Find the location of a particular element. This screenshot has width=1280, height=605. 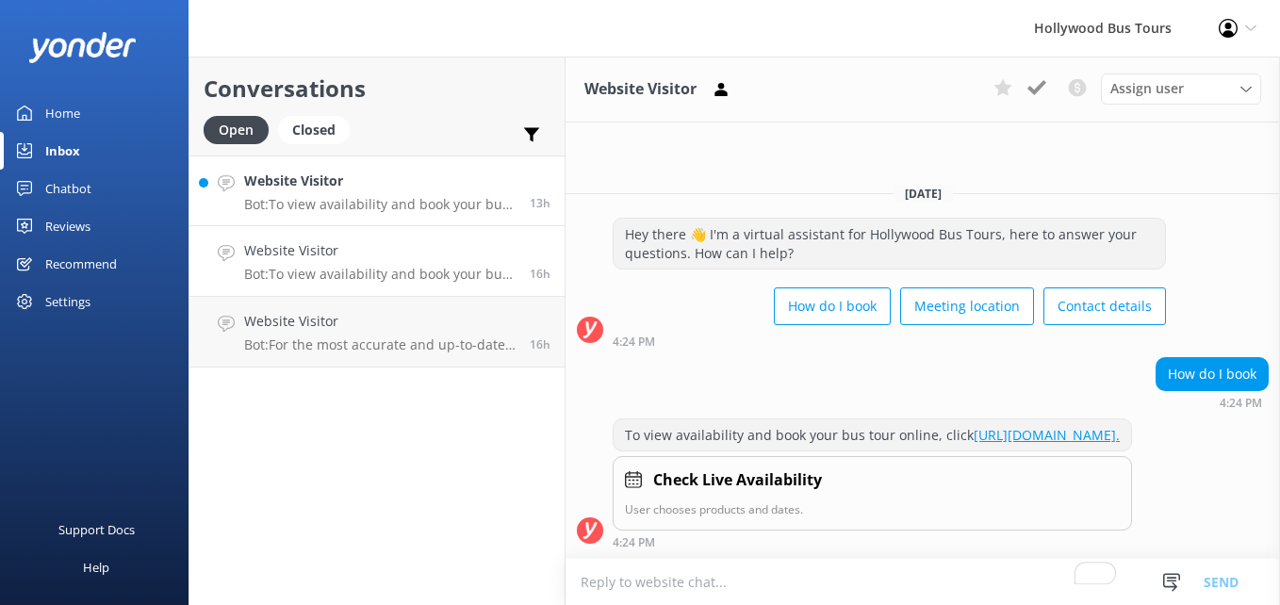

button: Contact details is located at coordinates (1104, 306).